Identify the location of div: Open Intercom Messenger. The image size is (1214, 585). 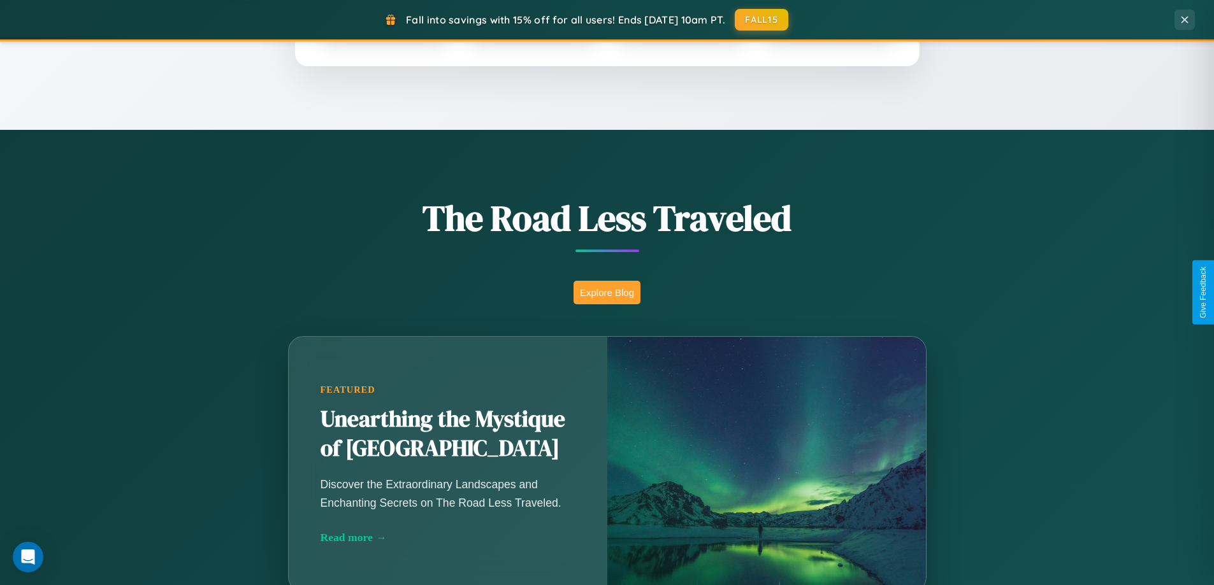
(28, 557).